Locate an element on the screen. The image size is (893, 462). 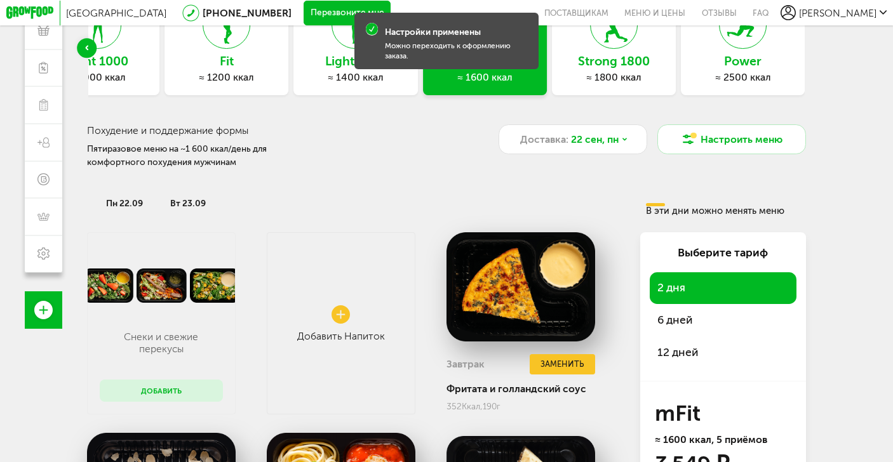
h3: Light 1000 is located at coordinates (97, 61).